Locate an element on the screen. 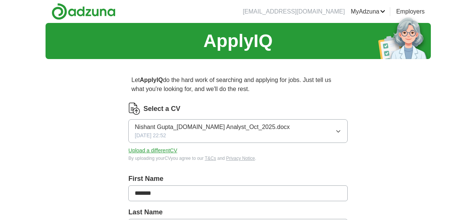 The width and height of the screenshot is (476, 220). a: MyAdzuna is located at coordinates (368, 12).